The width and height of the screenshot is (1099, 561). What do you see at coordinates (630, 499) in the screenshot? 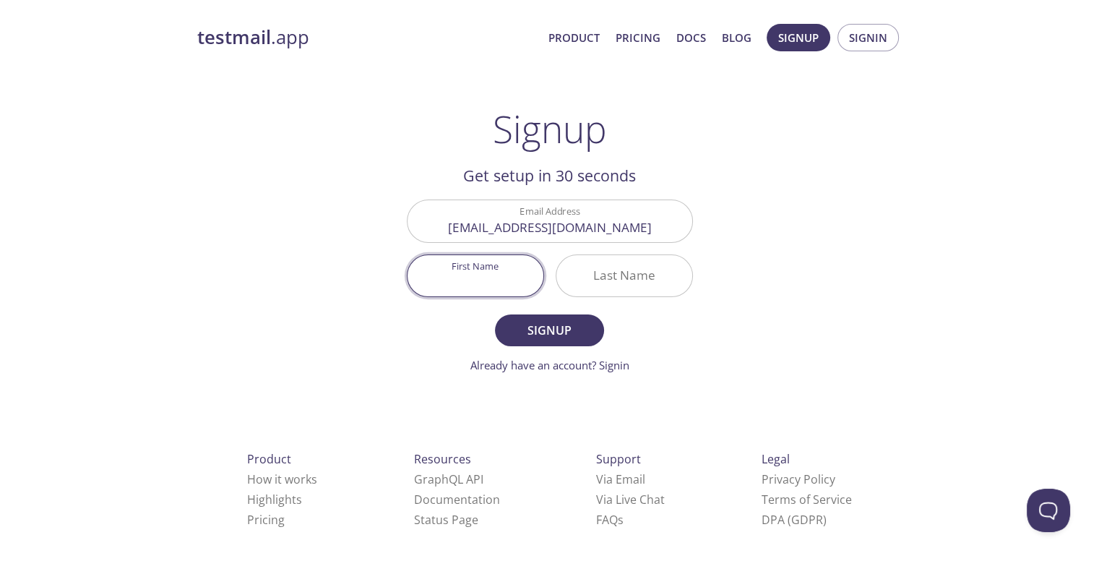
I see `a: Via Live Chat` at bounding box center [630, 499].